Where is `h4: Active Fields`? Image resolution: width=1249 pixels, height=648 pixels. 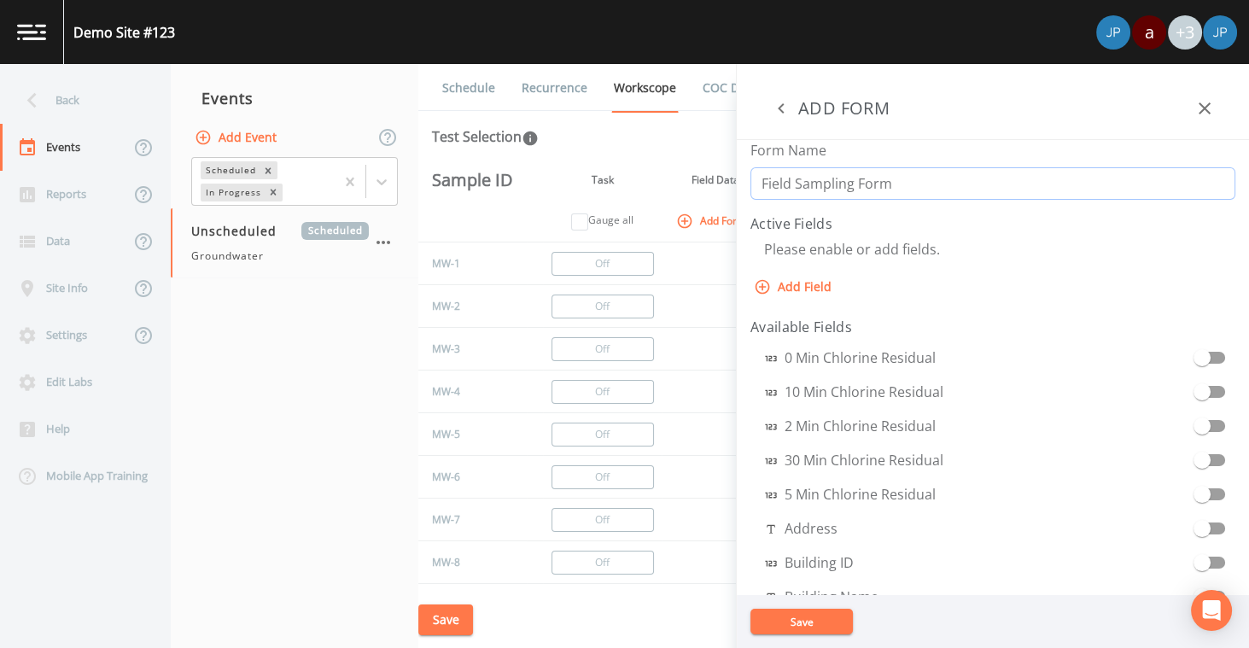
h4: Active Fields is located at coordinates (993, 224).